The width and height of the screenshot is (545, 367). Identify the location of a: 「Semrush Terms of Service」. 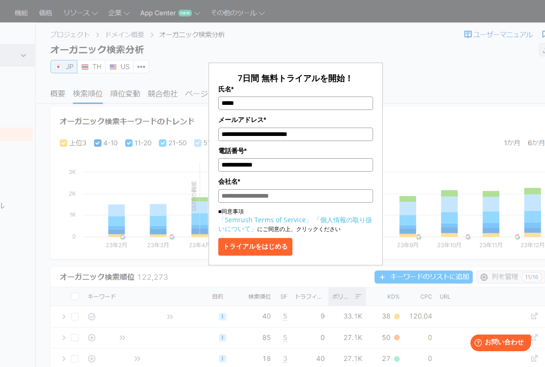
(265, 219).